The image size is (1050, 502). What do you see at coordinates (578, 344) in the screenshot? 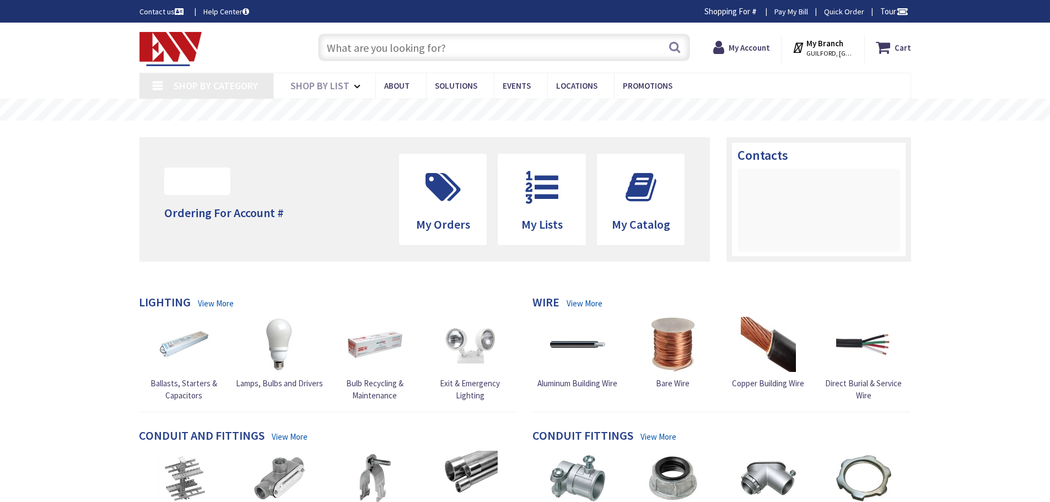
I see `img: Aluminum Building Wire` at bounding box center [578, 344].